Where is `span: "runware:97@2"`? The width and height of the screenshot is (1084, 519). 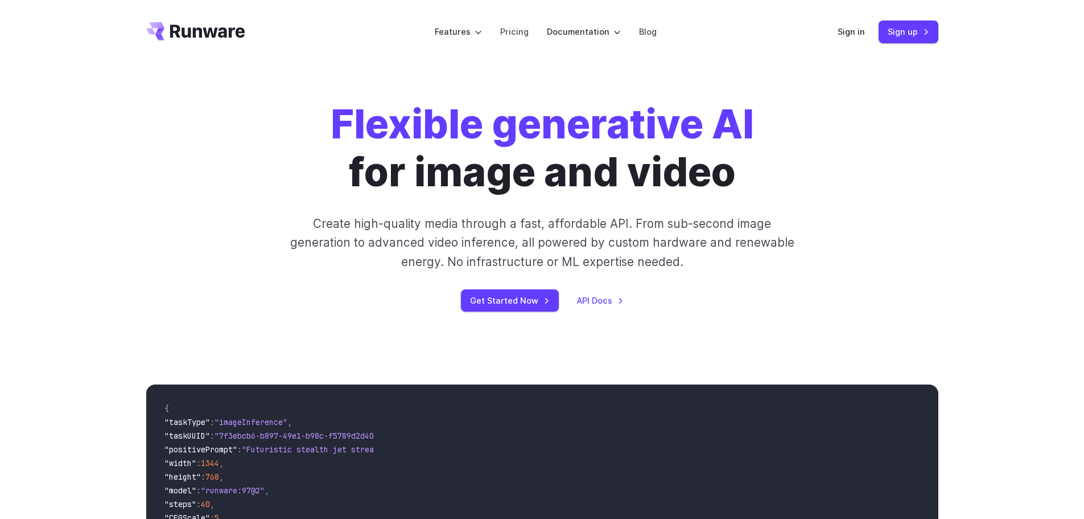 span: "runware:97@2" is located at coordinates (233, 490).